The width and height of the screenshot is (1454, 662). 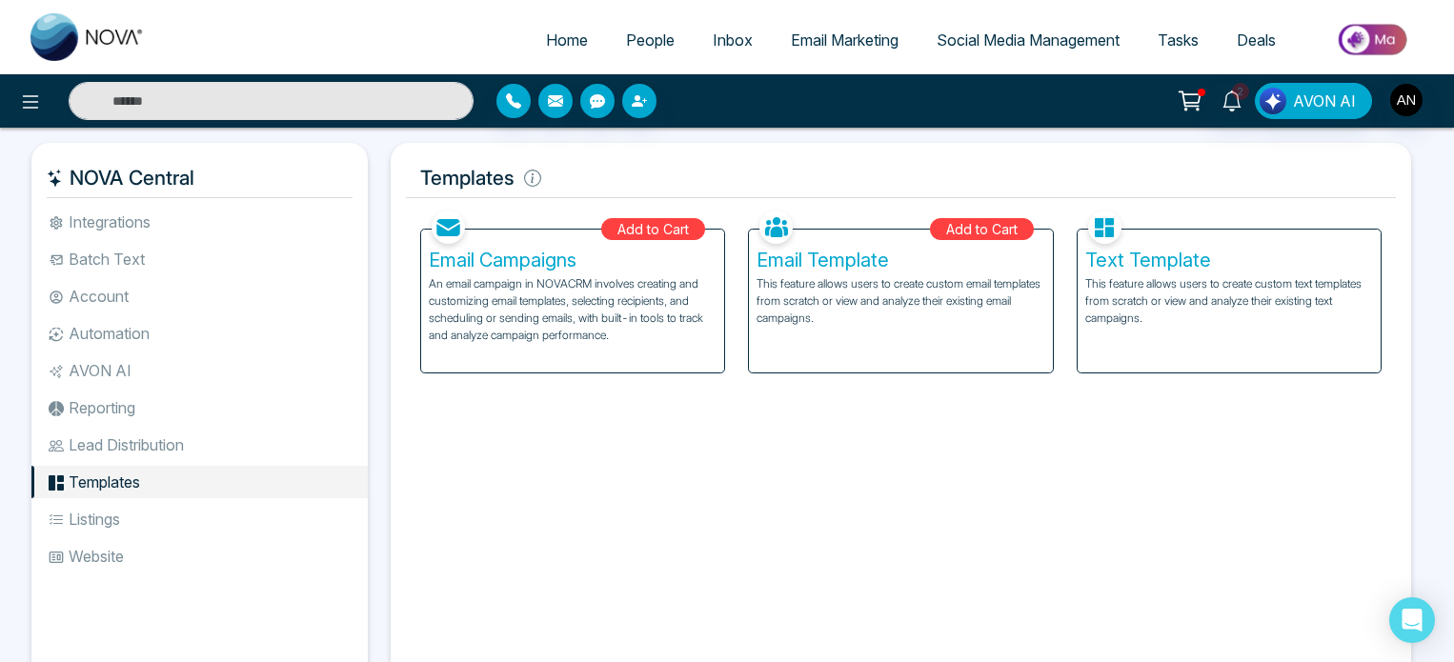 What do you see at coordinates (199, 222) in the screenshot?
I see `li: Integrations` at bounding box center [199, 222].